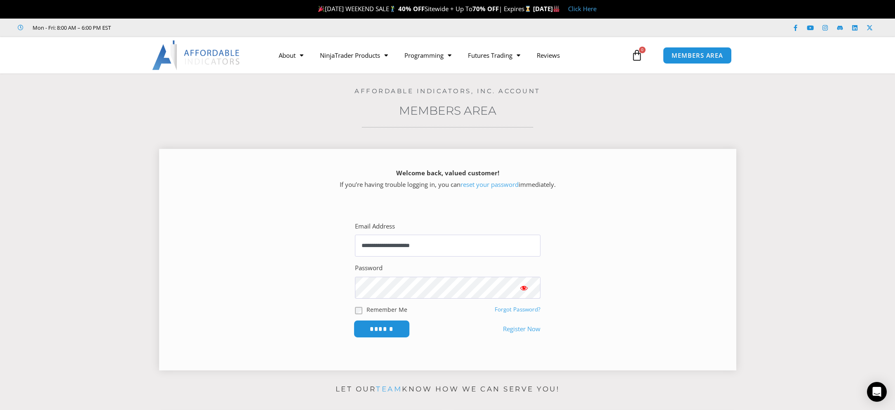 This screenshot has width=895, height=410. What do you see at coordinates (643, 50) in the screenshot?
I see `span: 0` at bounding box center [643, 50].